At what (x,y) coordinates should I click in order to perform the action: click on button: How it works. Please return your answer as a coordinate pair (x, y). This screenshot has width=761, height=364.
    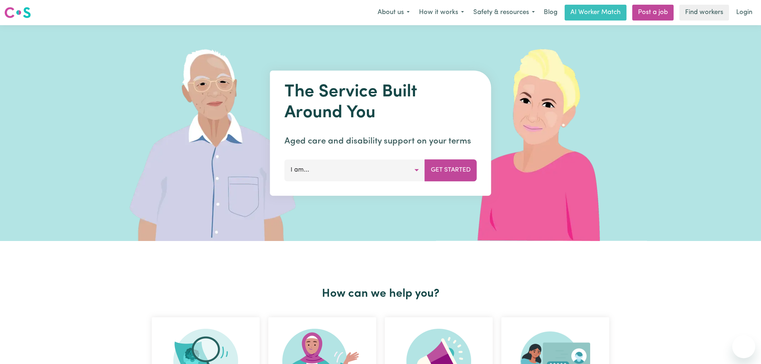
    Looking at the image, I should click on (441, 13).